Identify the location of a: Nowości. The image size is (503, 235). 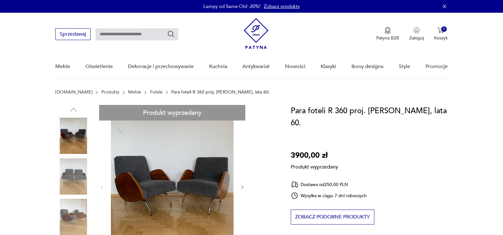
(295, 66).